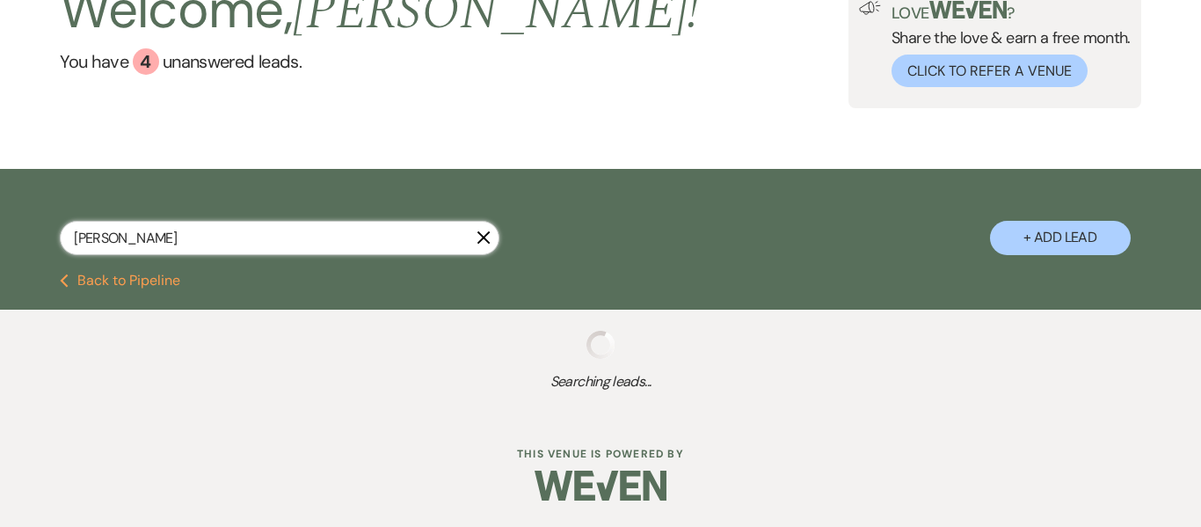  What do you see at coordinates (968, 10) in the screenshot?
I see `img: weven-logo-green.svg` at bounding box center [968, 10].